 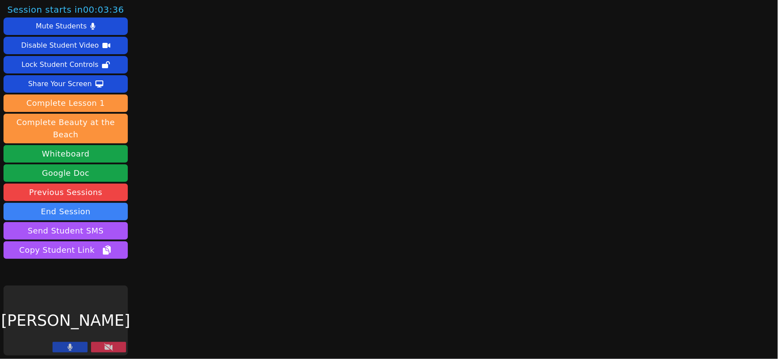 What do you see at coordinates (66, 154) in the screenshot?
I see `button: Whiteboard` at bounding box center [66, 154].